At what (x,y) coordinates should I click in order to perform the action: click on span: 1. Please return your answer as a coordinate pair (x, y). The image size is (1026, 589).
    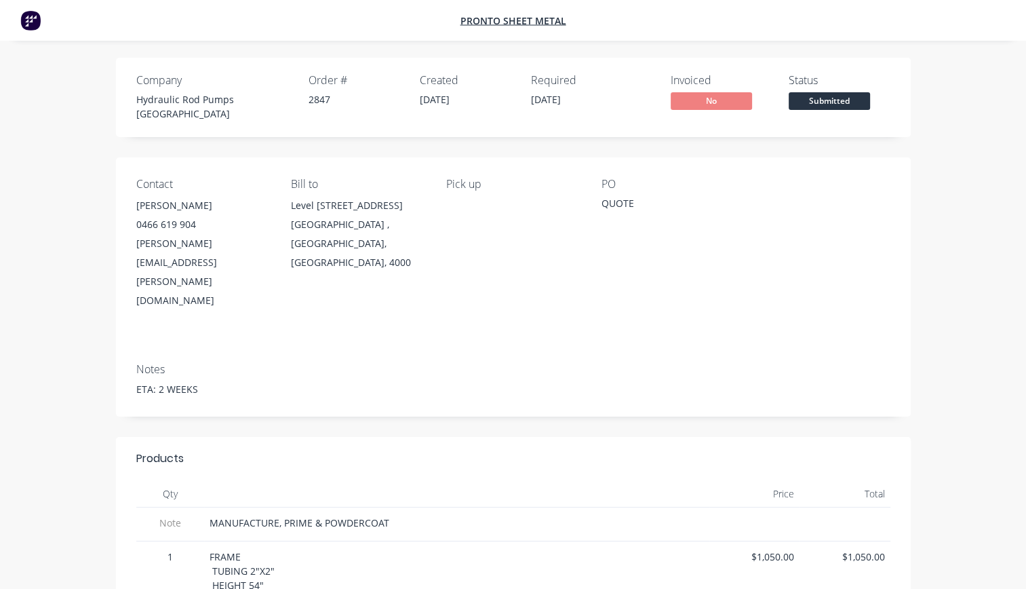
    Looking at the image, I should click on (170, 556).